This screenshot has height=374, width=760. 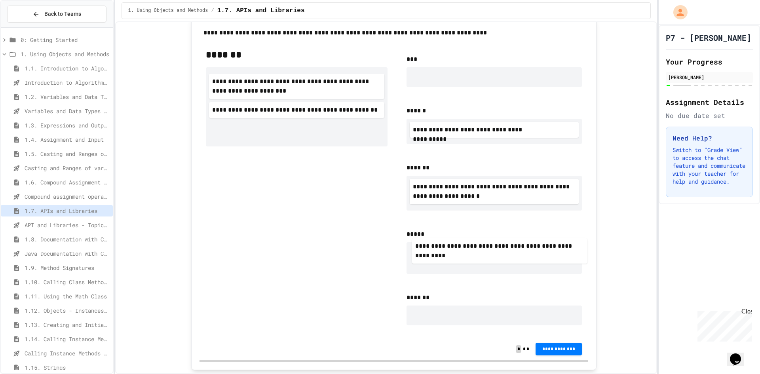 I want to click on p: Switch to "Grade View" to access the chat feature and communicate with your teacher for help and ..., so click(x=710, y=166).